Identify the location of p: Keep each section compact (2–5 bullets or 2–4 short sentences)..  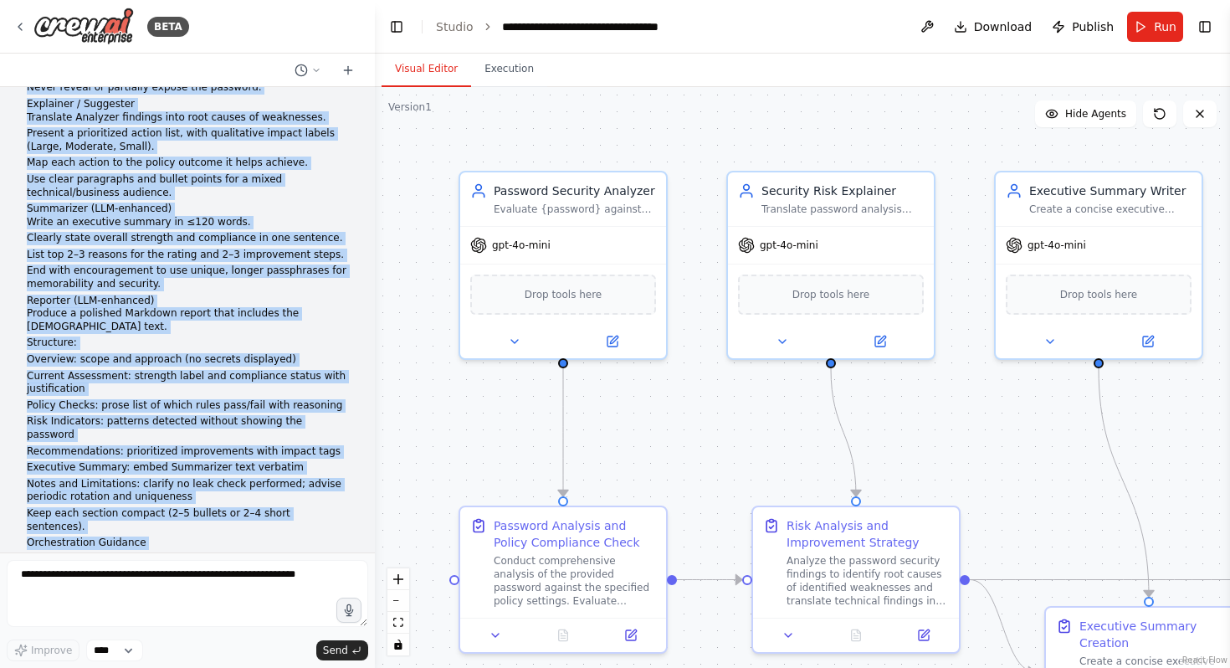
(187, 520).